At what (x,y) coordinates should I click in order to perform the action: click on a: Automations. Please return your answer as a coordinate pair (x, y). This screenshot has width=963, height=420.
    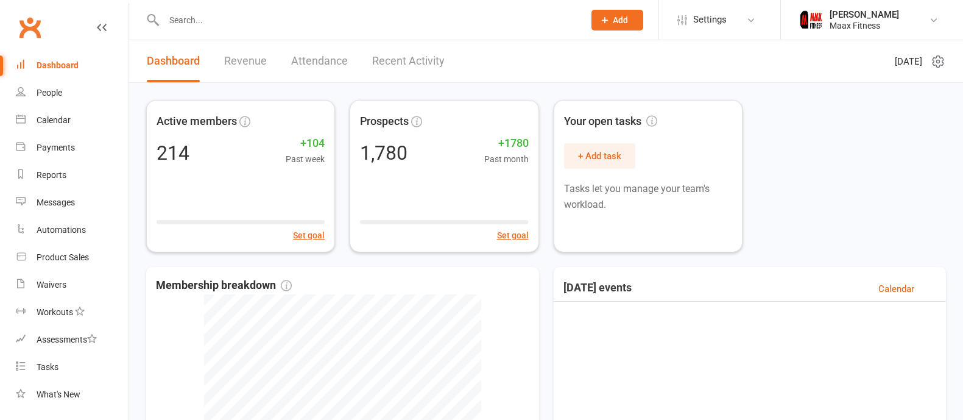
    Looking at the image, I should click on (72, 230).